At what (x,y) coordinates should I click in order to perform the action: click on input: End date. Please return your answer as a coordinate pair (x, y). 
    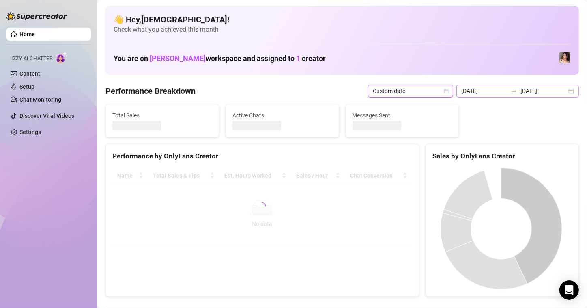
    Looking at the image, I should click on (544, 91).